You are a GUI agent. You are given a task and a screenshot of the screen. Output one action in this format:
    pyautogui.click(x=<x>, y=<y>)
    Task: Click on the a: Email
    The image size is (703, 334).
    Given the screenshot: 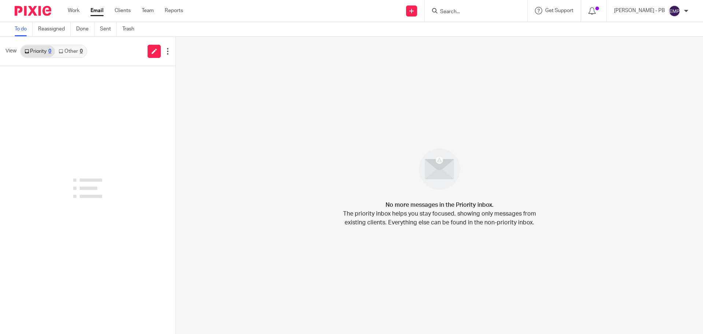 What is the action you would take?
    pyautogui.click(x=97, y=11)
    